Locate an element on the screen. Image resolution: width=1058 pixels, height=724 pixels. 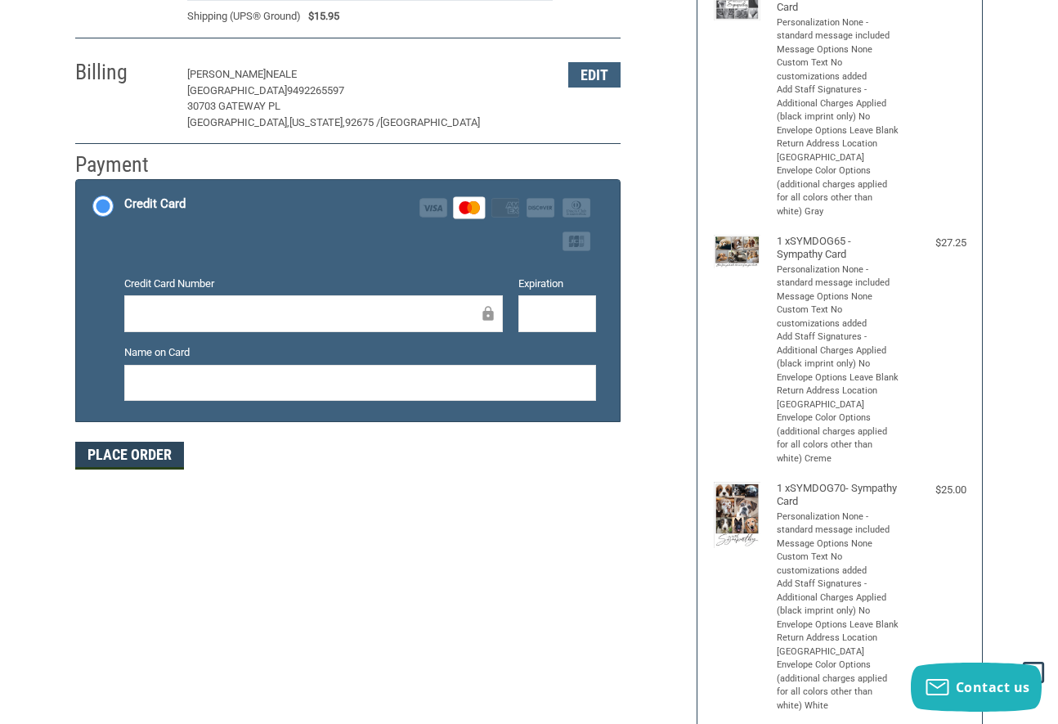
div: $27.25 is located at coordinates (934, 243).